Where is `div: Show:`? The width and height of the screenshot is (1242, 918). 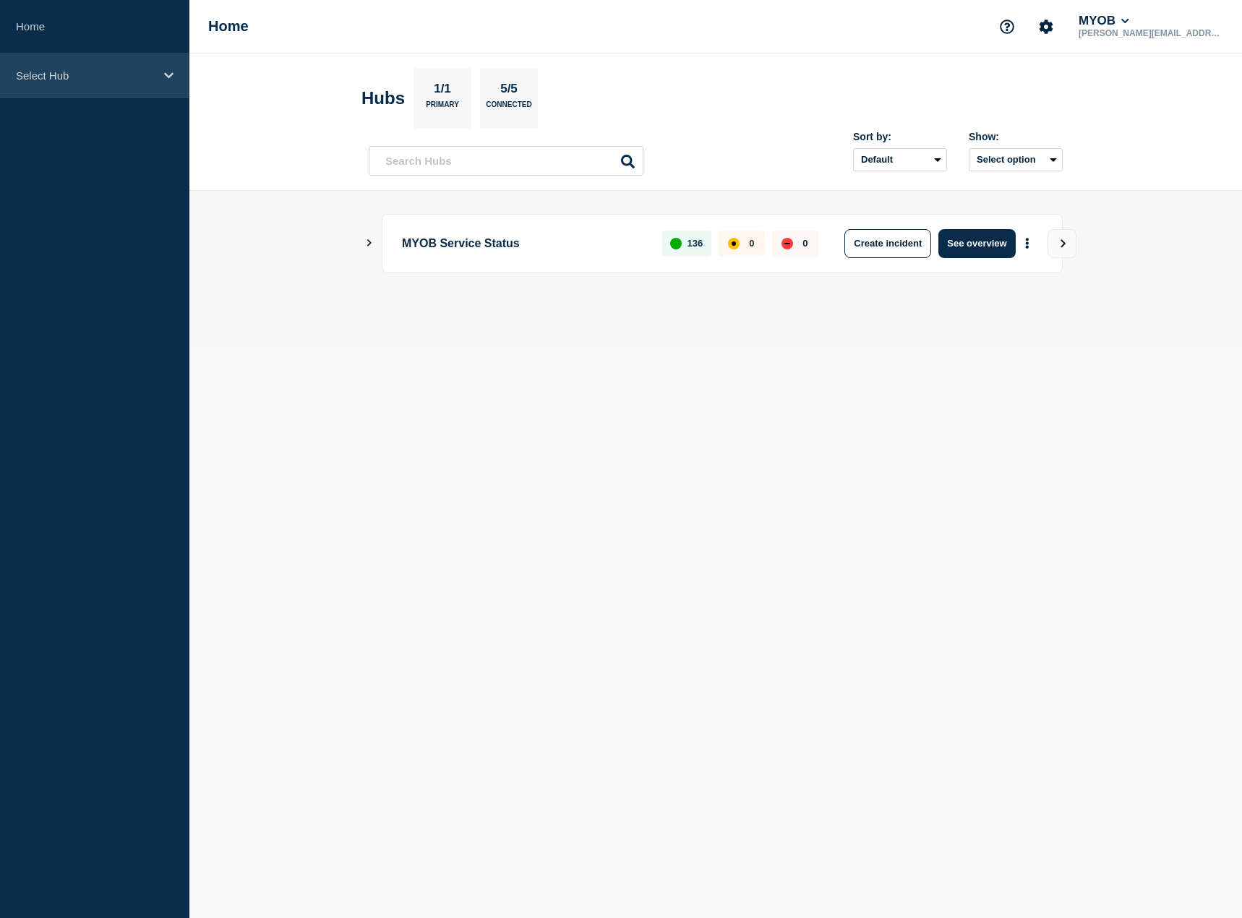 div: Show: is located at coordinates (1016, 137).